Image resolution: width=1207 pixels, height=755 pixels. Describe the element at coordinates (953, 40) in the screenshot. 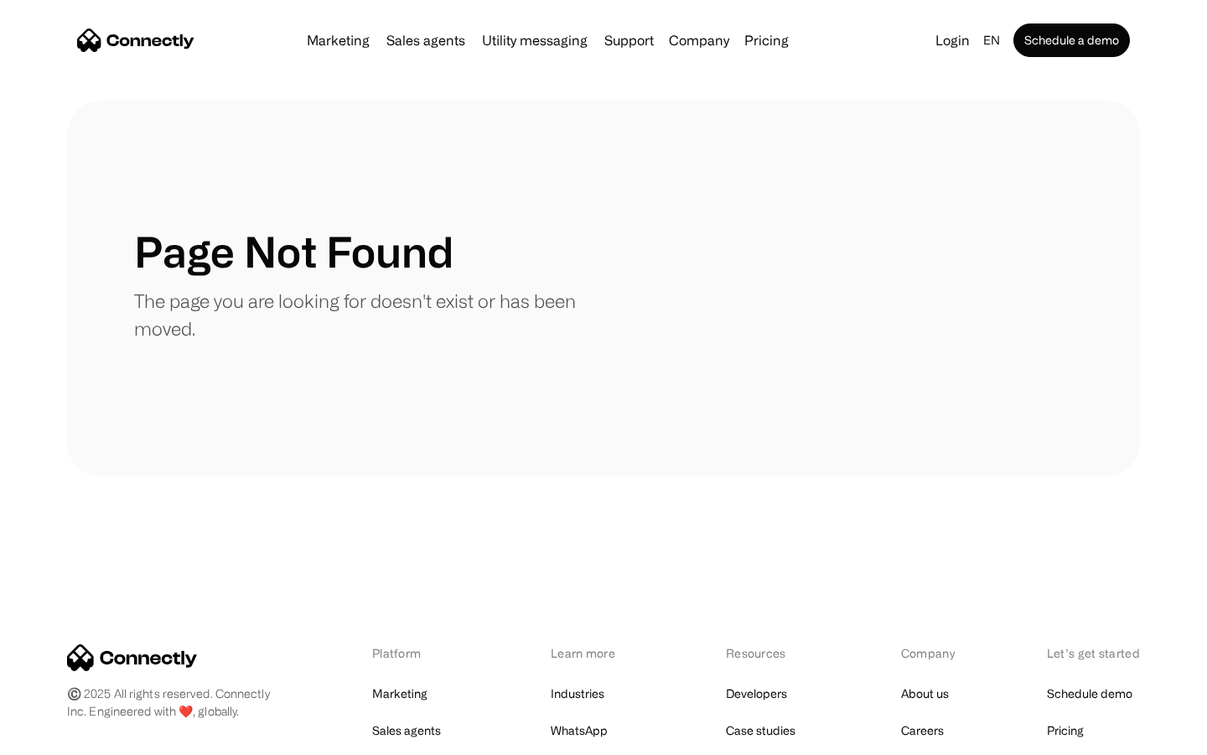

I see `a: Login` at that location.